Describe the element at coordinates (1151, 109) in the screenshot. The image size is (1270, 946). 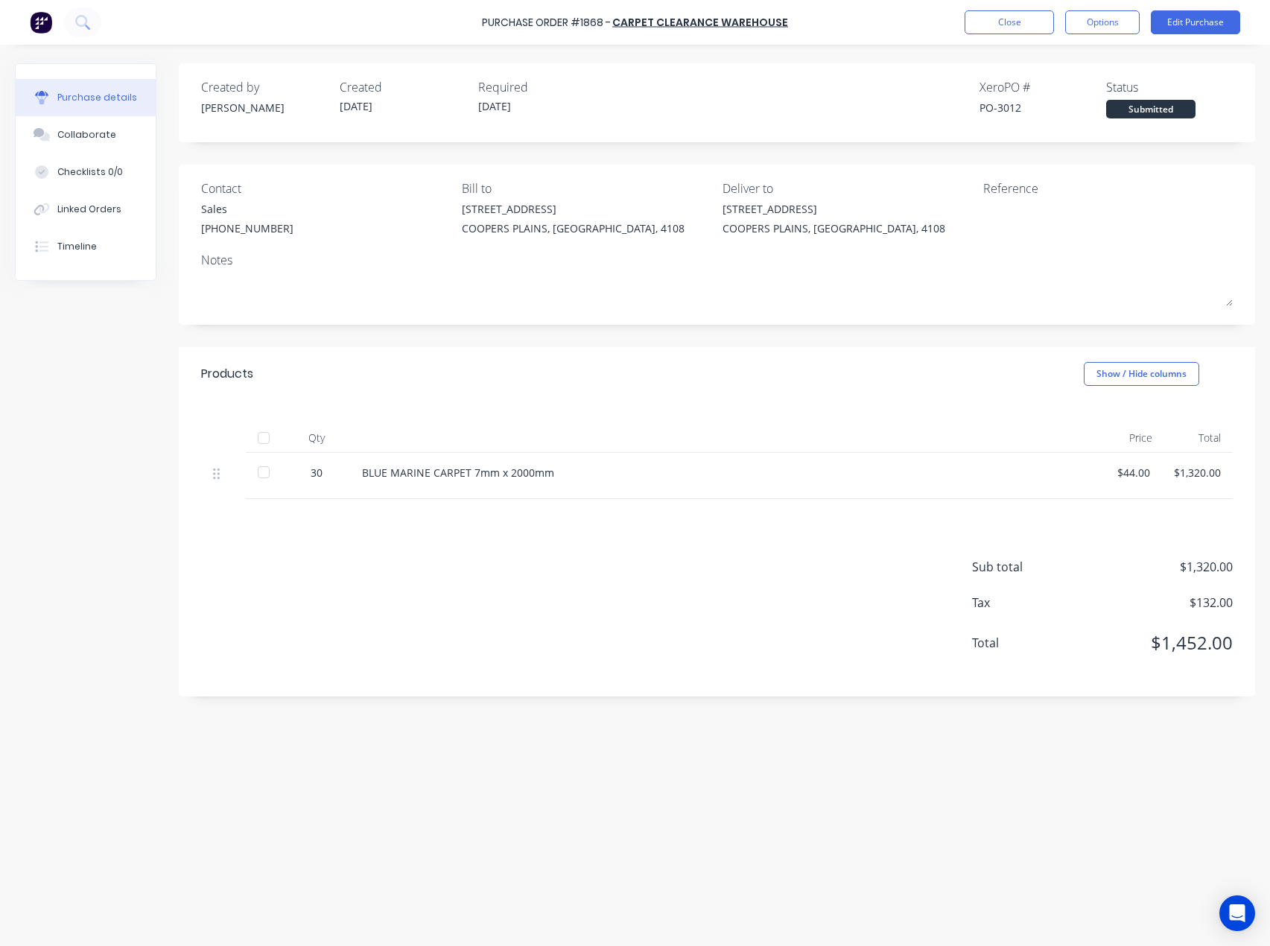
I see `div: Submitted` at that location.